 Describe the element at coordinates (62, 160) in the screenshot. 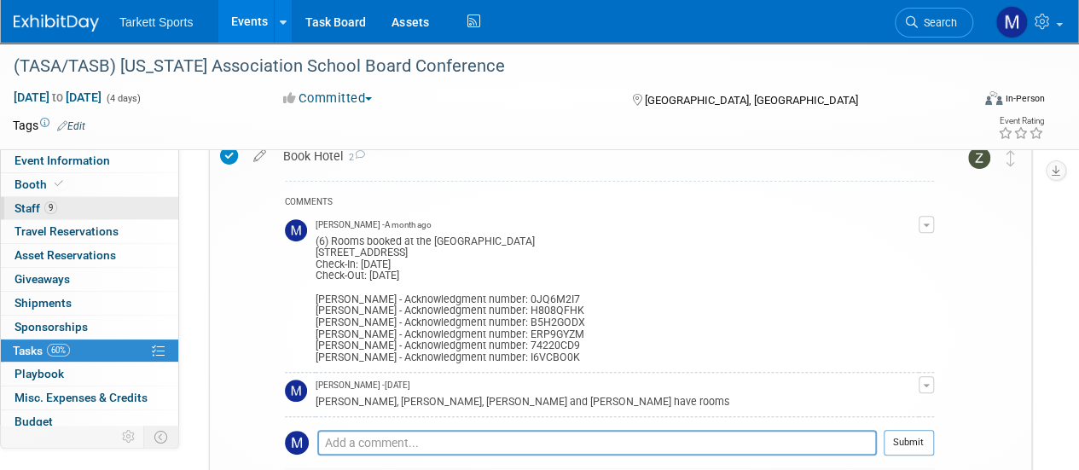

I see `span: Event Information` at that location.